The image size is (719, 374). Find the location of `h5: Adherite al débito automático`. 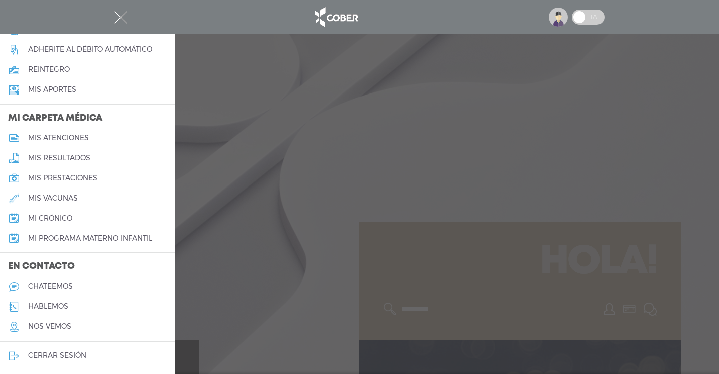

h5: Adherite al débito automático is located at coordinates (90, 49).